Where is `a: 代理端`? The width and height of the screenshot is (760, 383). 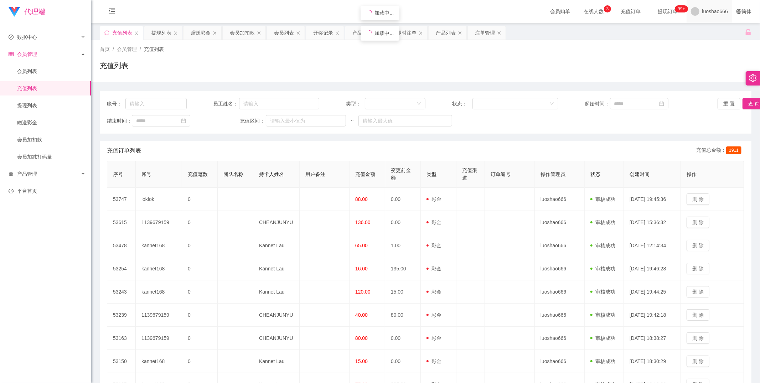
a: 代理端 is located at coordinates (27, 11).